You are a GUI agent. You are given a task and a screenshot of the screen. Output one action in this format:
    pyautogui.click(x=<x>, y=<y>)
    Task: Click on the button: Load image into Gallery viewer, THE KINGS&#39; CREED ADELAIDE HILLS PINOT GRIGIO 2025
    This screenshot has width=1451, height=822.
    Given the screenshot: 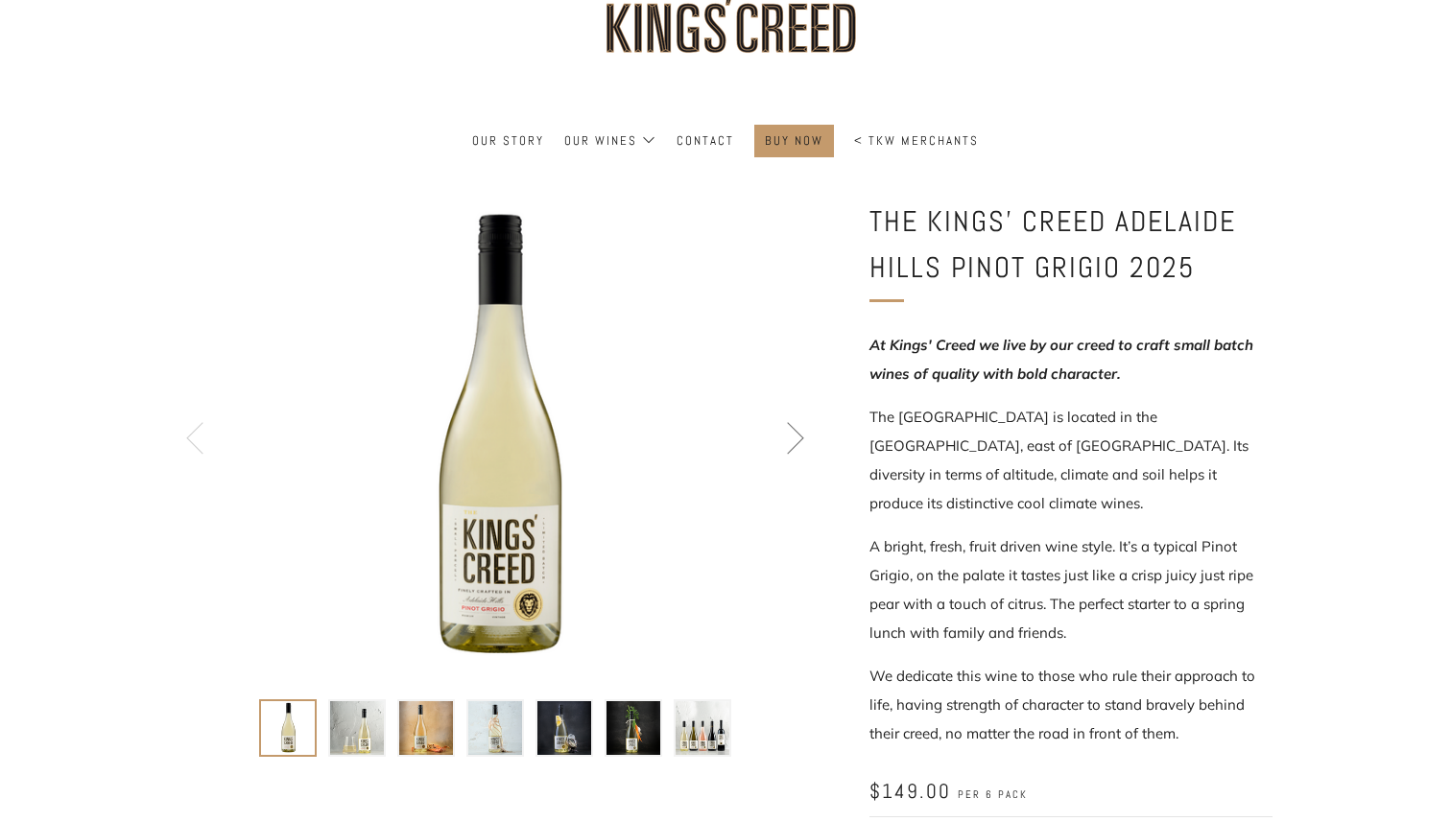 What is the action you would take?
    pyautogui.click(x=288, y=728)
    